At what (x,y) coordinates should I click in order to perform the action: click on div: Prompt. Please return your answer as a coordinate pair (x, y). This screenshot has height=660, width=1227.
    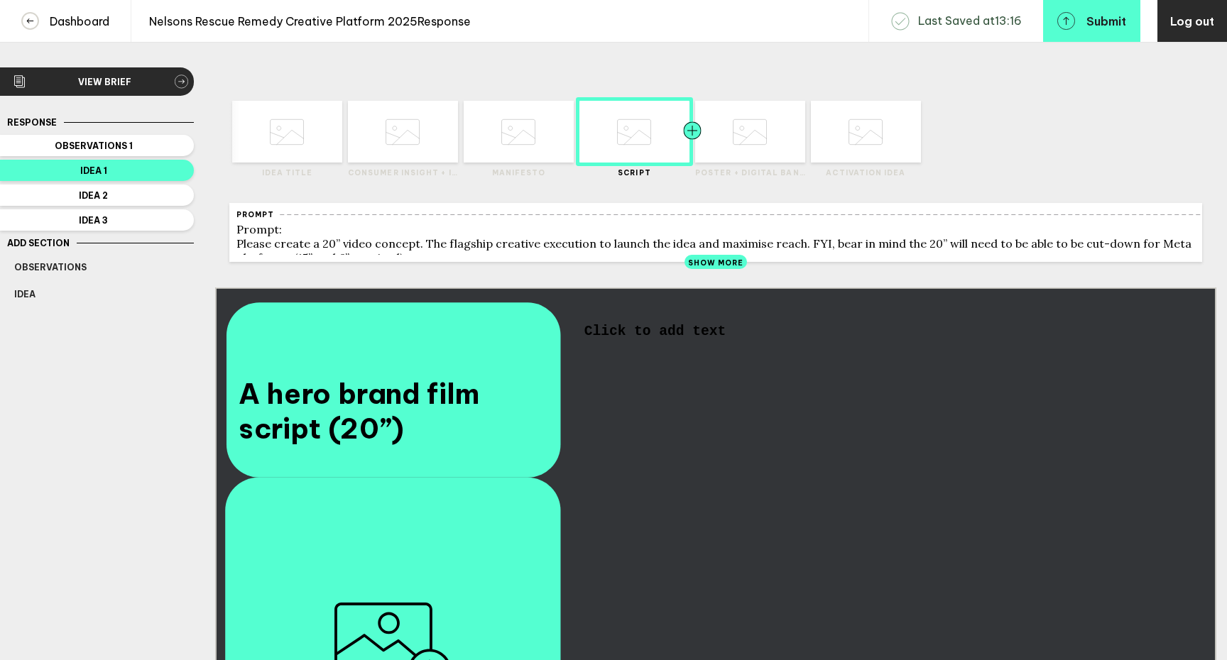
    Looking at the image, I should click on (255, 214).